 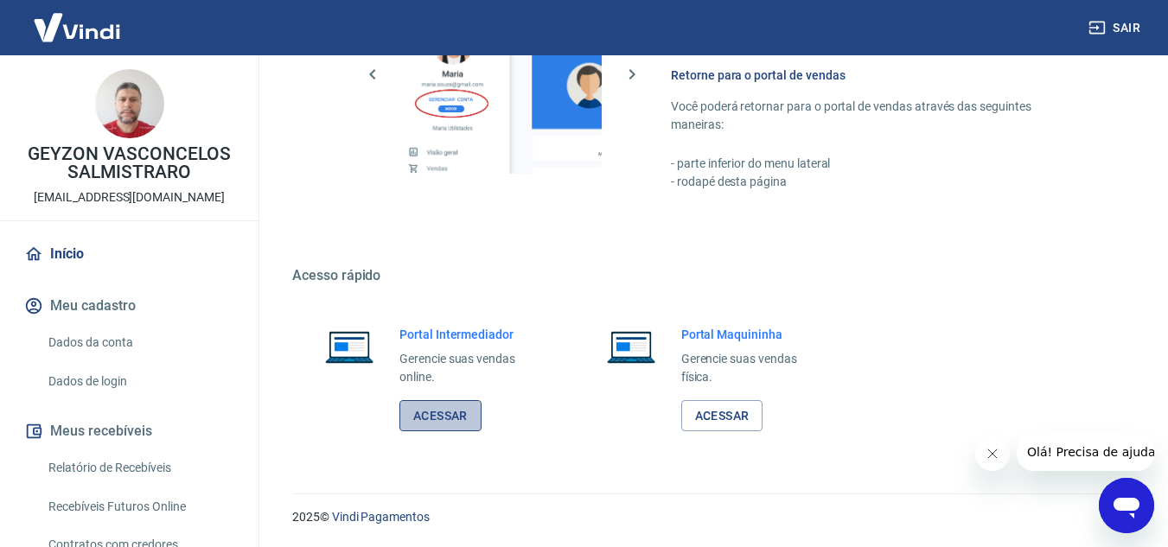 What do you see at coordinates (877, 75) in the screenshot?
I see `h6: Retorne para o portal de vendas` at bounding box center [877, 75].